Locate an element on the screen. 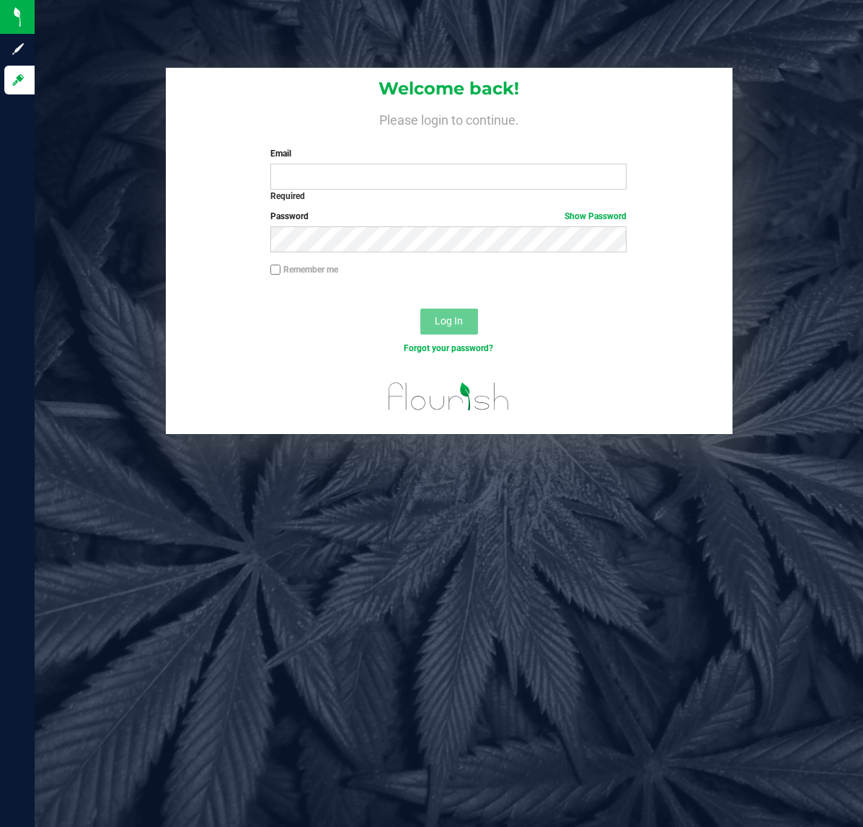  h4: Please login to continue. is located at coordinates (449, 118).